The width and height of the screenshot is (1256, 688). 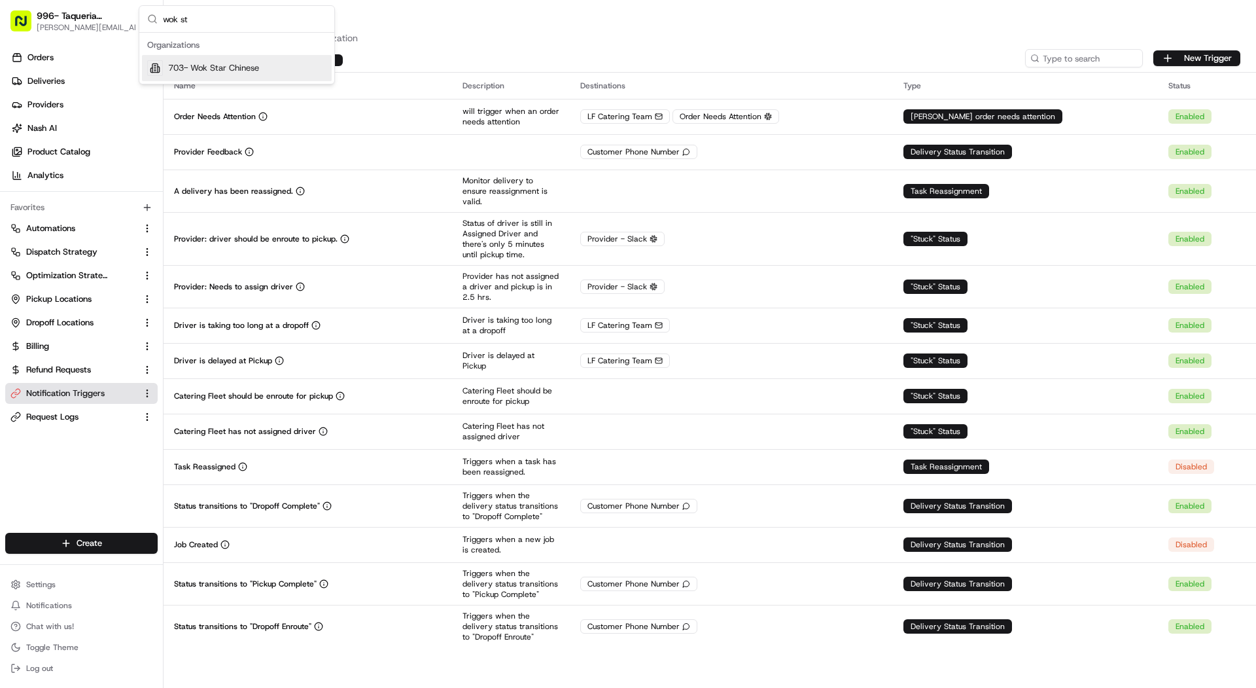 What do you see at coordinates (81, 605) in the screenshot?
I see `button: Notifications` at bounding box center [81, 605].